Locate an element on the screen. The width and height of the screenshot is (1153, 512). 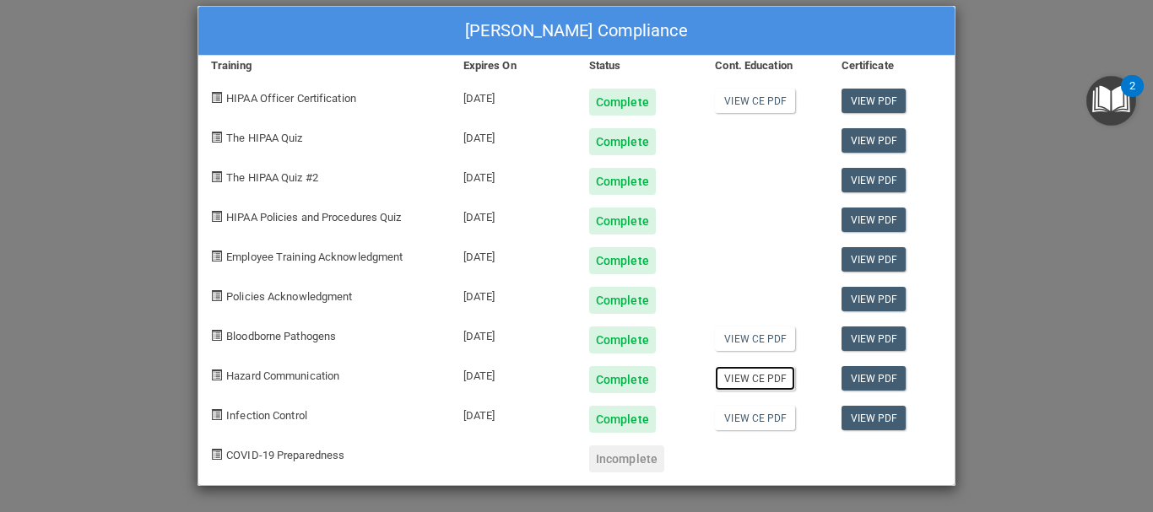
span: Bloodborne Pathogens is located at coordinates (281, 336).